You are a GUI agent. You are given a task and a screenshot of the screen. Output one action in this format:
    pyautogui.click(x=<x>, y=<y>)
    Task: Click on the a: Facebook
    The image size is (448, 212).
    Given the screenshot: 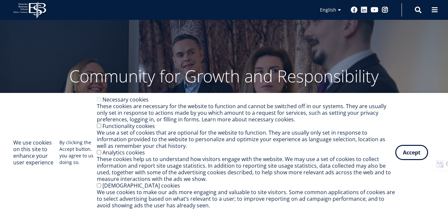 What is the action you would take?
    pyautogui.click(x=354, y=10)
    